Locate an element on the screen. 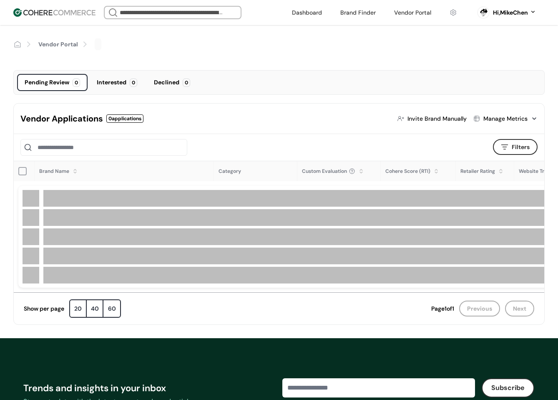  a: Vendor Portal is located at coordinates (58, 44).